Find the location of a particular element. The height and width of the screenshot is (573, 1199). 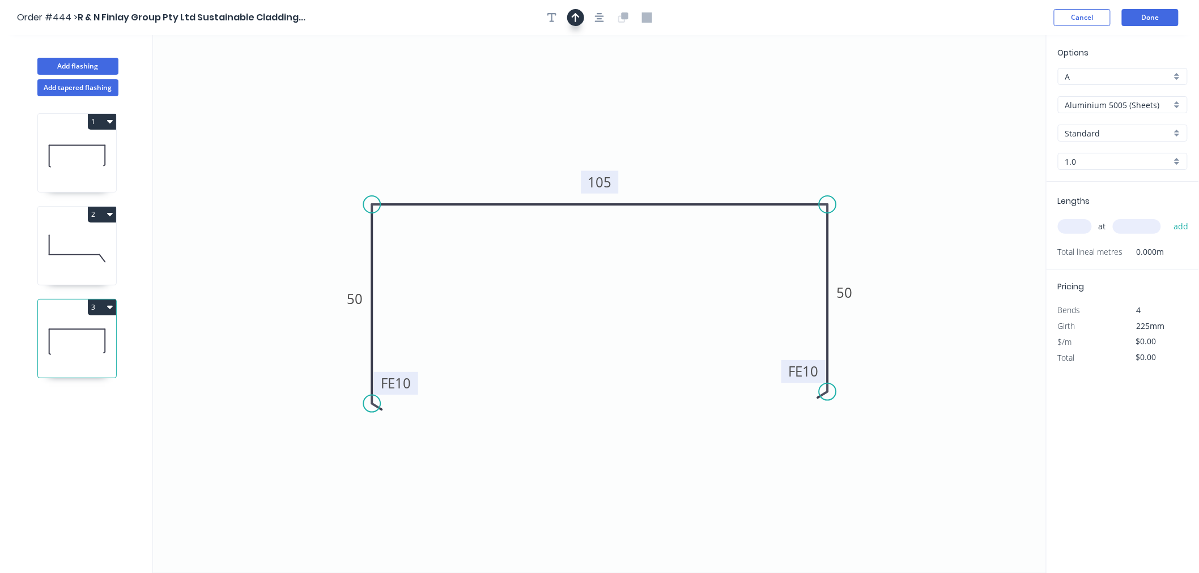

tspan: 105 is located at coordinates (600, 182).